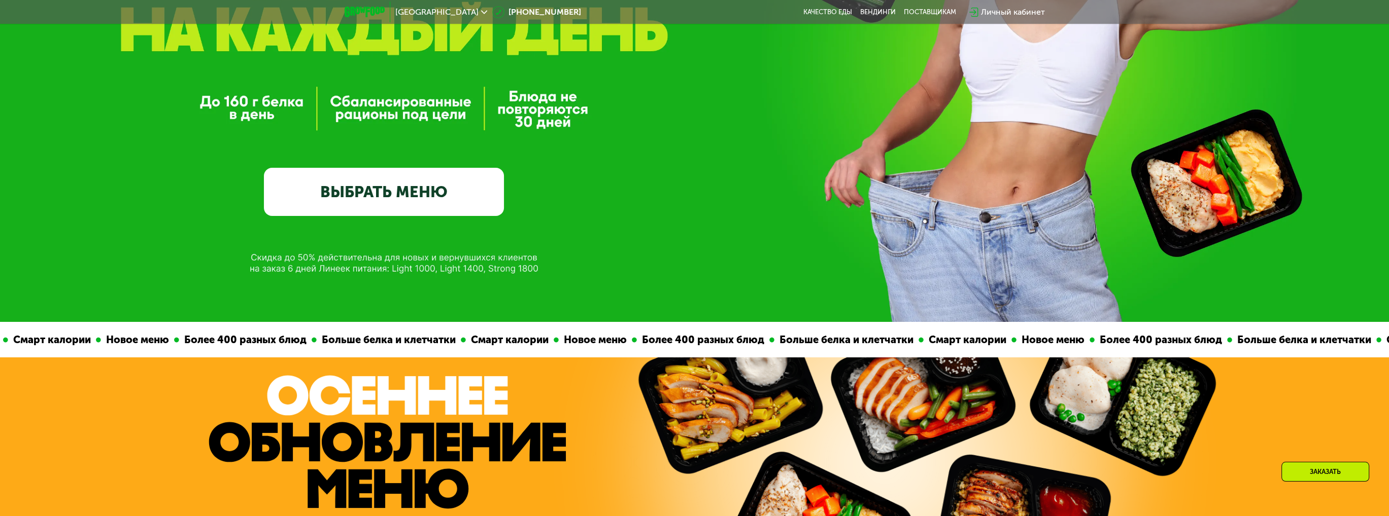 The image size is (1389, 516). What do you see at coordinates (827, 12) in the screenshot?
I see `a: Качество еды` at bounding box center [827, 12].